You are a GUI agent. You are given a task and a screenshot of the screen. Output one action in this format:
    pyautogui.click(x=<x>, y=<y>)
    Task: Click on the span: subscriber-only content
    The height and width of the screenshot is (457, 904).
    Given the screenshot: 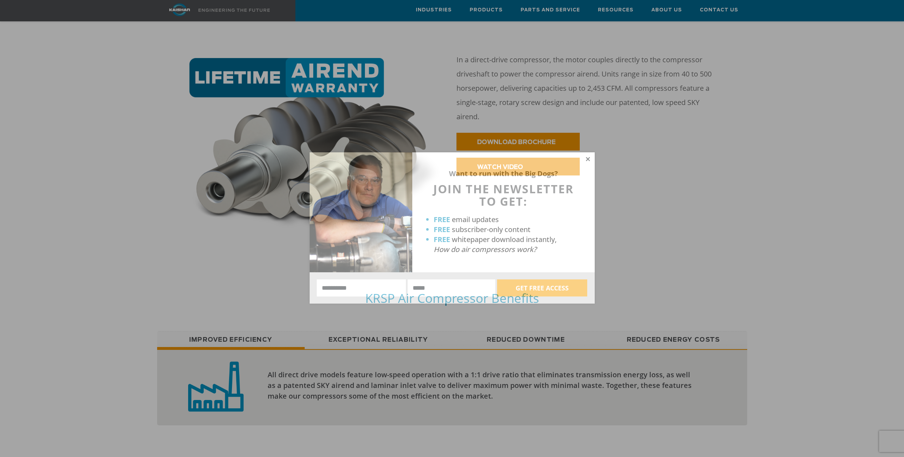 What is the action you would take?
    pyautogui.click(x=491, y=229)
    